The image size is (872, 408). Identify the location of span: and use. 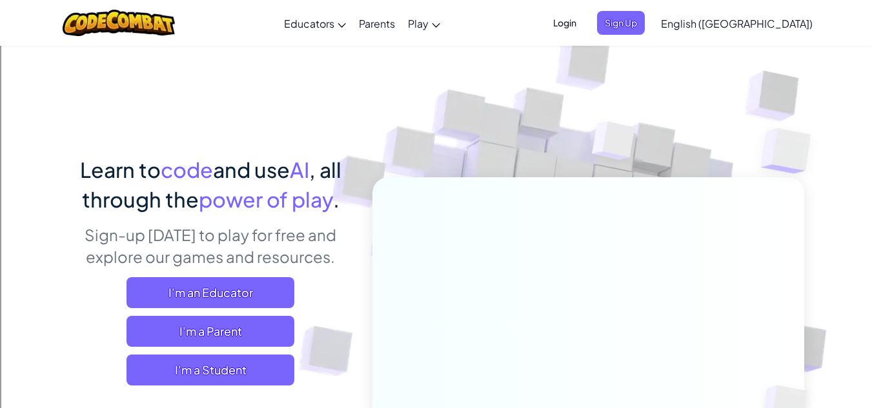
(251, 170).